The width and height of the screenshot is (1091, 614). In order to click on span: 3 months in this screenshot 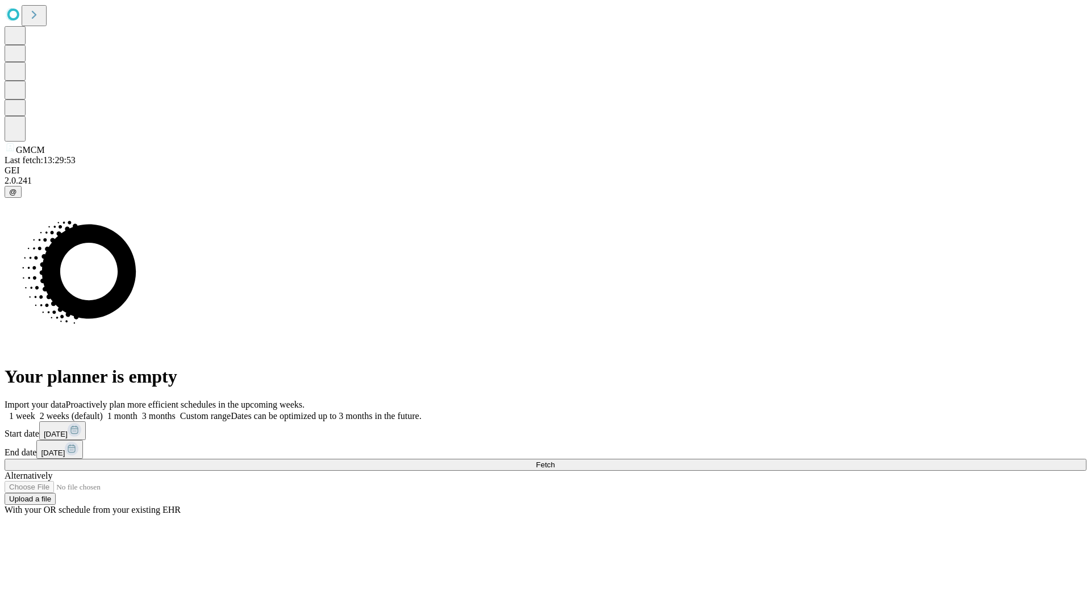, I will do `click(159, 415)`.